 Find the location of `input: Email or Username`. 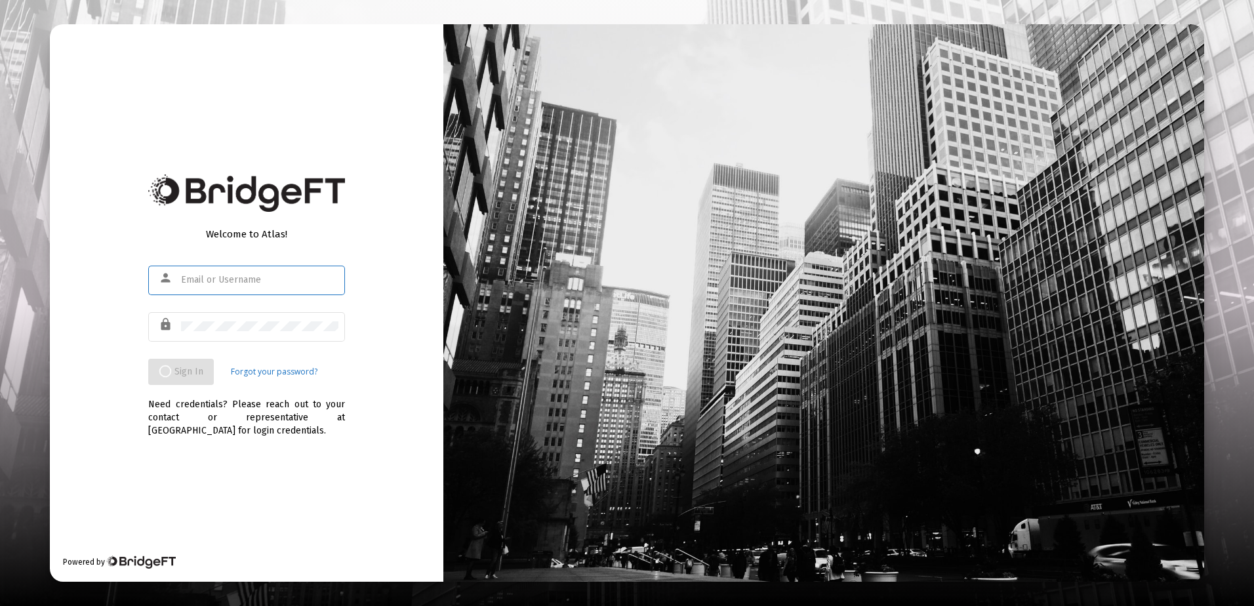

input: Email or Username is located at coordinates (260, 280).